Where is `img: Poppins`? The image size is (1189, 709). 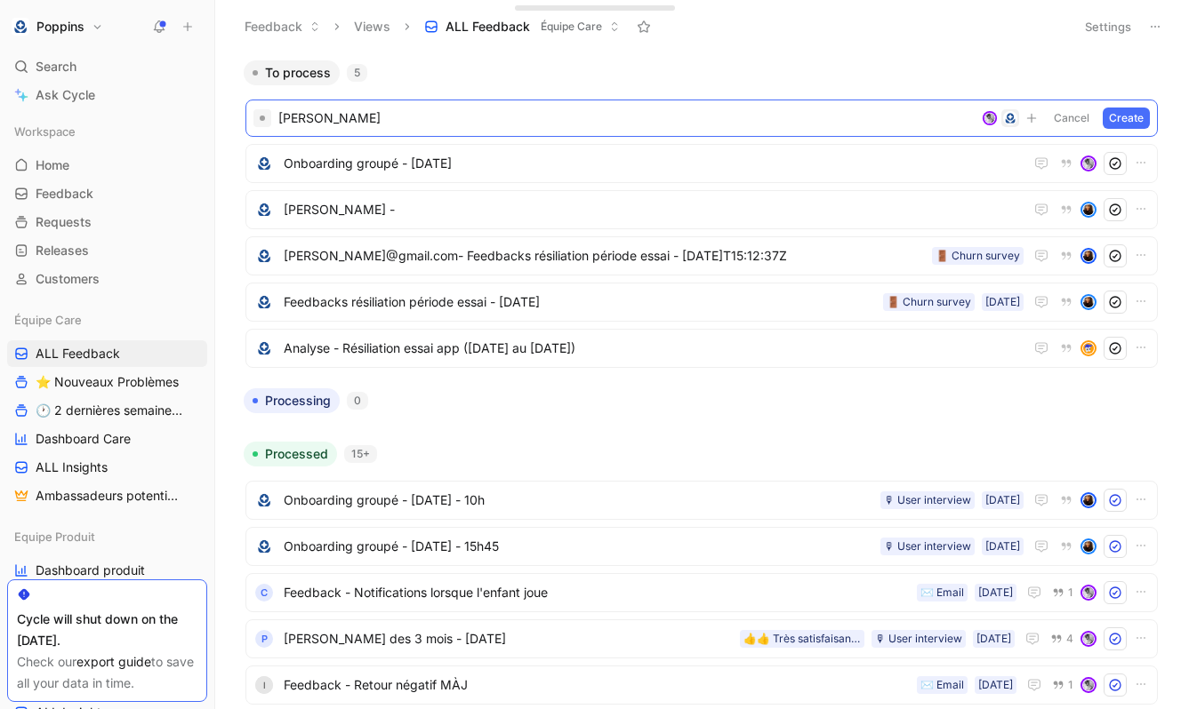 img: Poppins is located at coordinates (20, 27).